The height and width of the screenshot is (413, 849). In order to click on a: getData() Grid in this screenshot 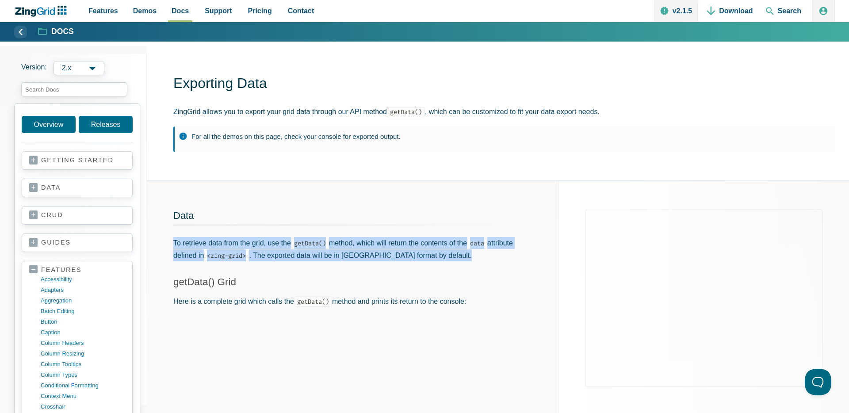, I will do `click(205, 282)`.